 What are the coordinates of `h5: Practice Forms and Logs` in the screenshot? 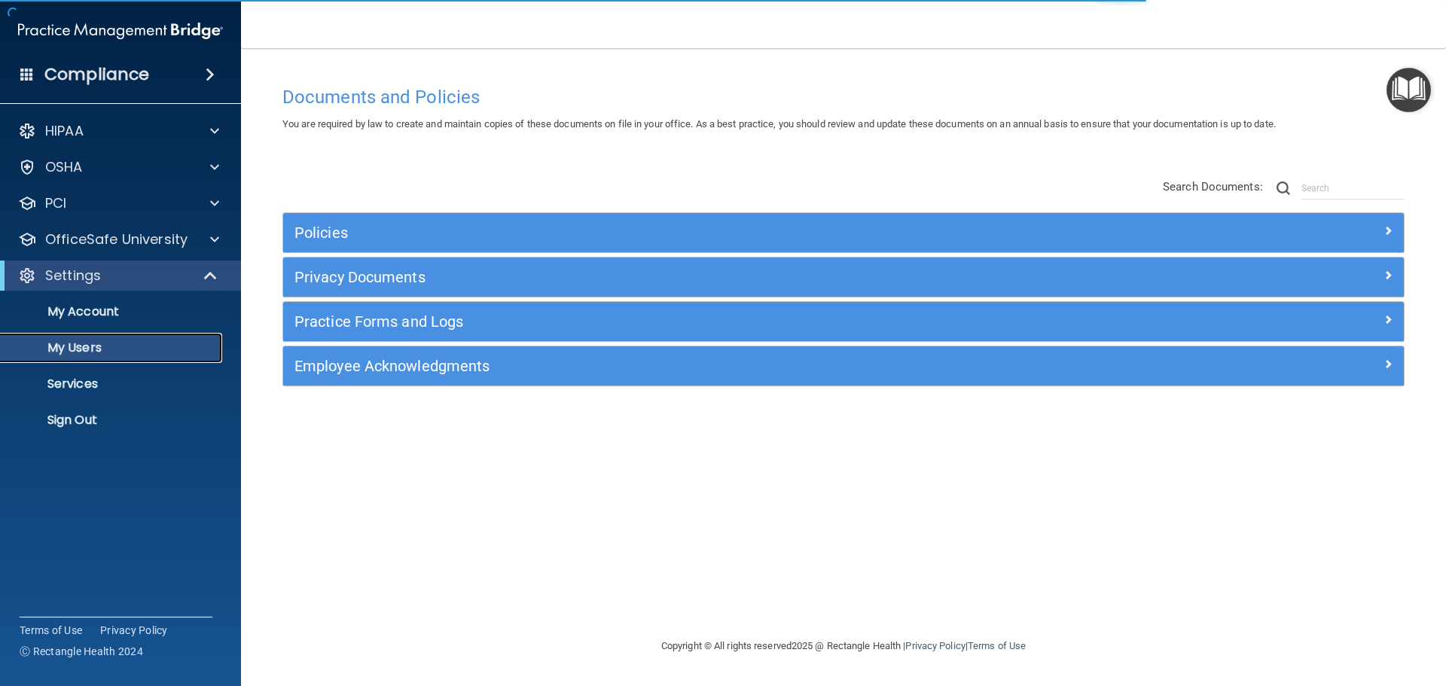 It's located at (704, 322).